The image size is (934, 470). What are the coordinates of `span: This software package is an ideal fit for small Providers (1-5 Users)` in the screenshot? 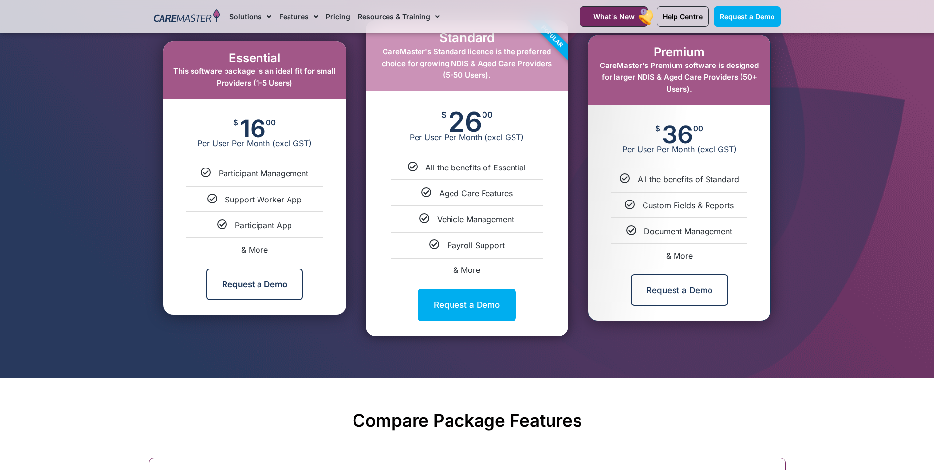 It's located at (254, 77).